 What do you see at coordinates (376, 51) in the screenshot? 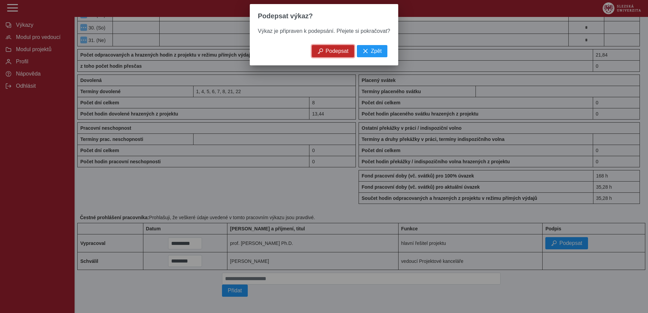
I see `span: Zpět` at bounding box center [376, 51].